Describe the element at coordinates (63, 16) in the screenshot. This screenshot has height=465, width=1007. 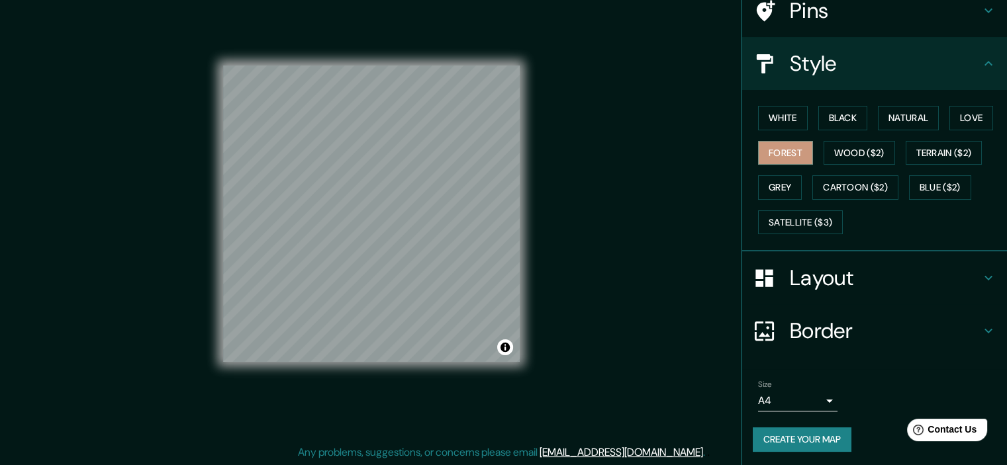
I see `span: Contact Us` at that location.